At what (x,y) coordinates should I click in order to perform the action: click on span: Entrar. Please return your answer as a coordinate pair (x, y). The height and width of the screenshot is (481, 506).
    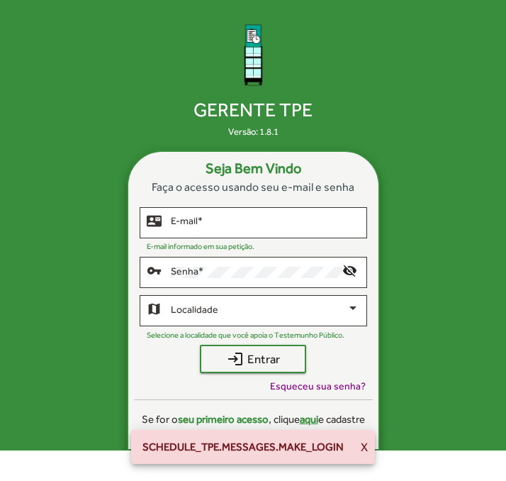
    Looking at the image, I should click on (253, 359).